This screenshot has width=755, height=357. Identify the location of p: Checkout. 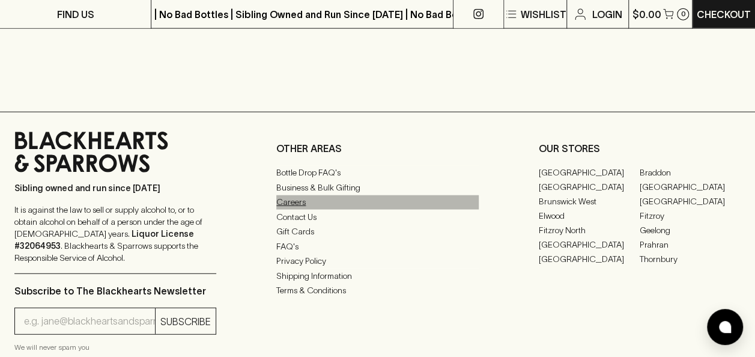
(724, 14).